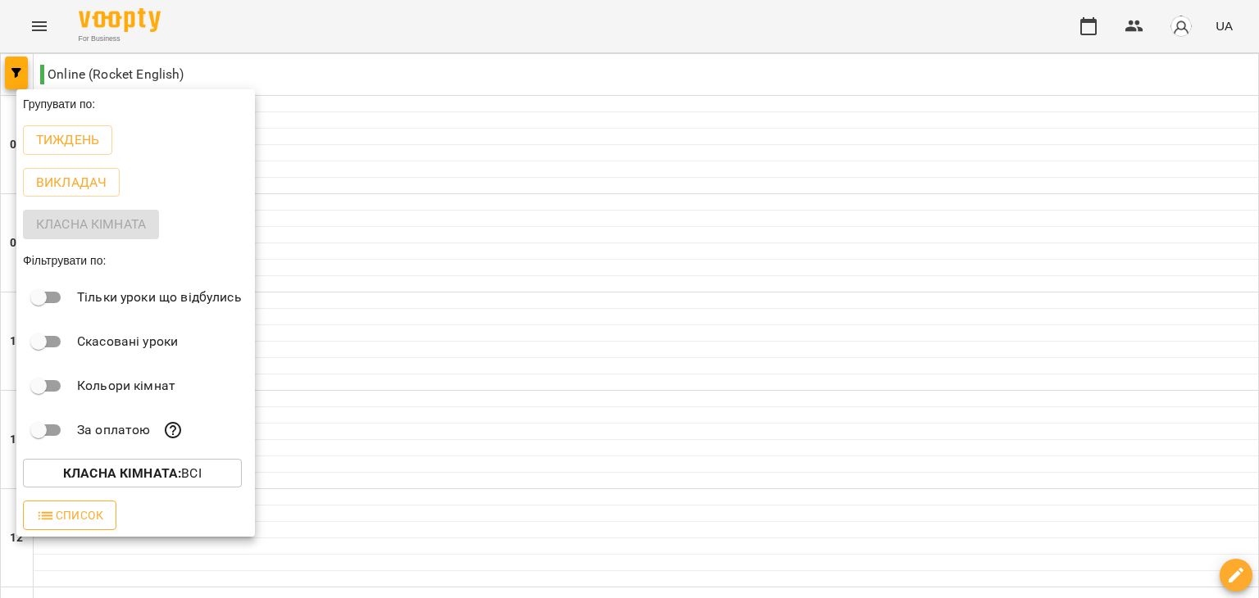 The height and width of the screenshot is (598, 1259). What do you see at coordinates (122, 473) in the screenshot?
I see `b: Класна кімната :` at bounding box center [122, 473].